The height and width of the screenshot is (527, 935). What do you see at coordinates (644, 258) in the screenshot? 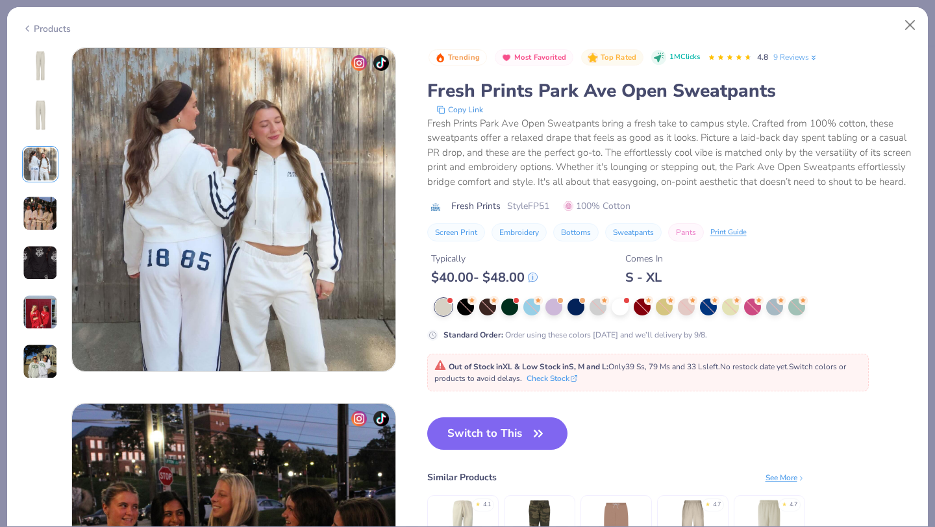
I see `div: Comes In` at bounding box center [644, 258].